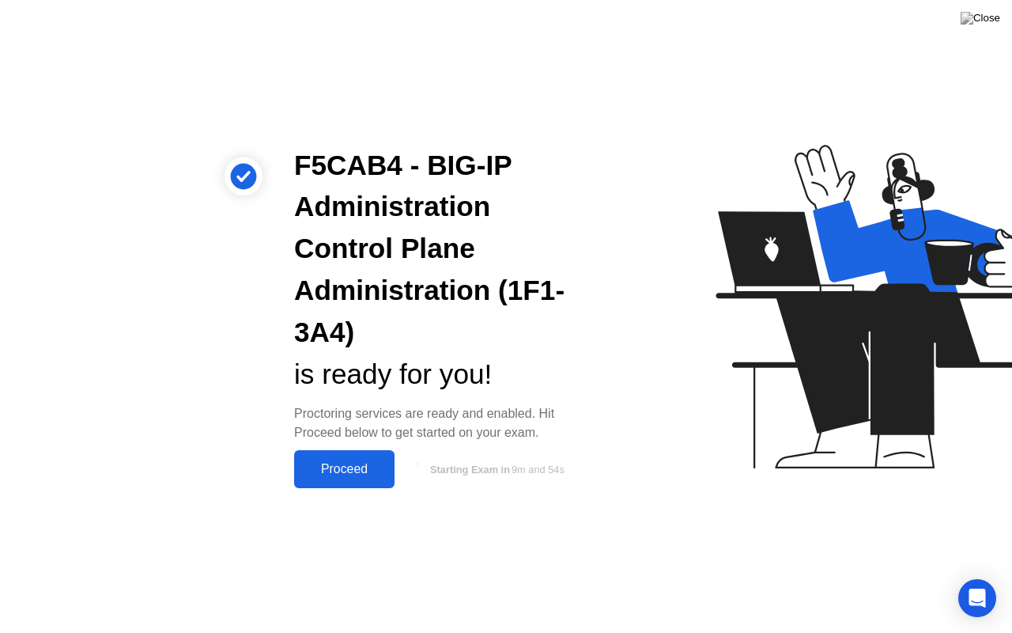  What do you see at coordinates (441, 249) in the screenshot?
I see `div: F5CAB4 - BIG-IP Administration Control Plane Administration (1F1-3A4)` at bounding box center [441, 249].